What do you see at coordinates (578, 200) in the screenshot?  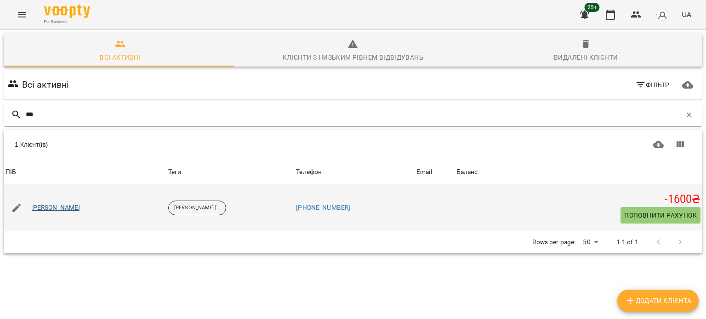 I see `h5: -1600 ₴` at bounding box center [578, 200].